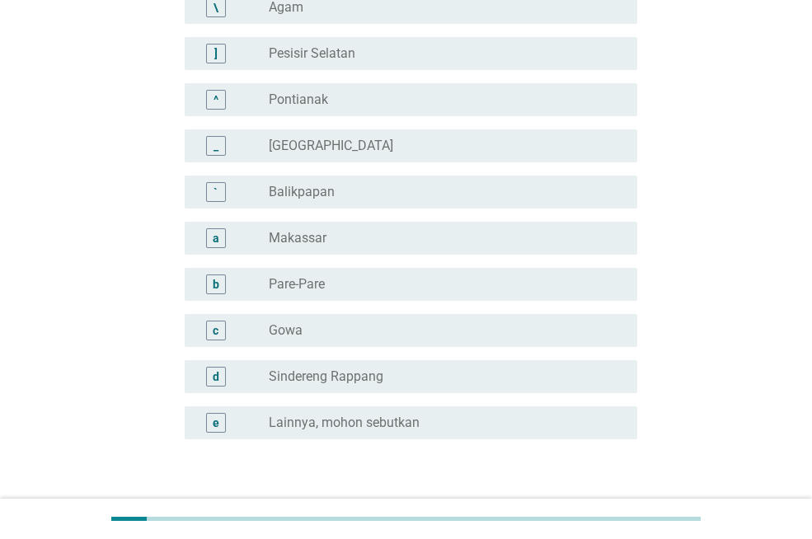 The height and width of the screenshot is (539, 812). Describe the element at coordinates (285, 331) in the screenshot. I see `label: Gowa` at that location.